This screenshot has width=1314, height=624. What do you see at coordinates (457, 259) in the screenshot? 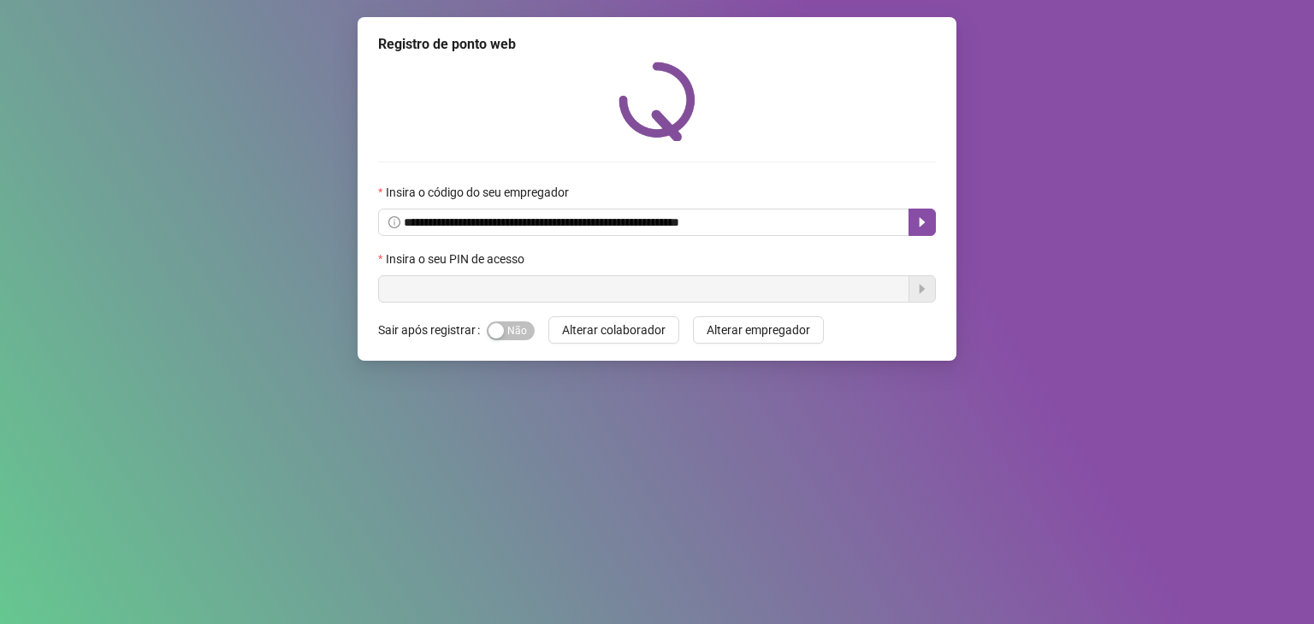
I see `label: Insira o seu PIN de acesso` at bounding box center [457, 259].